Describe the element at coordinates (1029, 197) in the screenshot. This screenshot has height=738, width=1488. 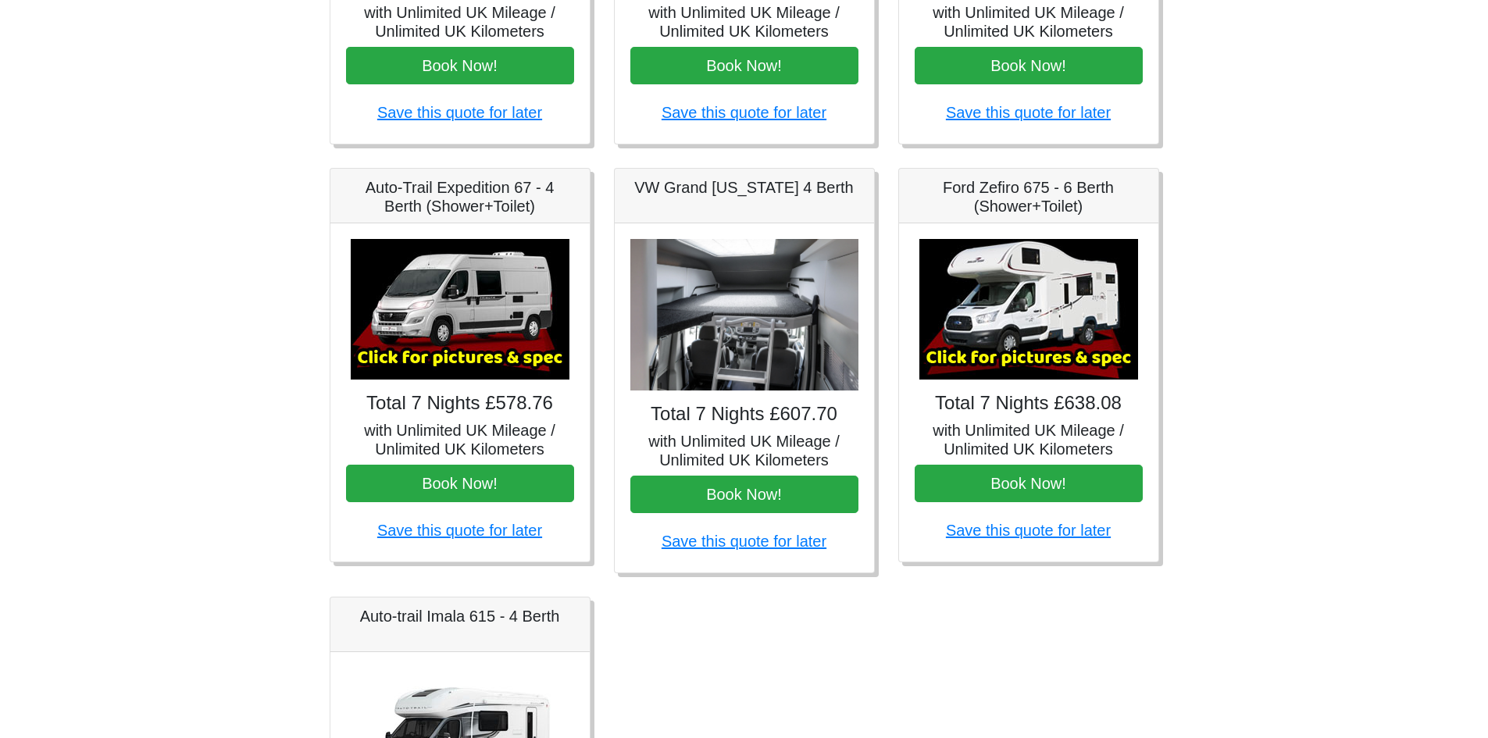
I see `h5: Ford Zefiro 675 - 6 Berth (Shower+Toilet)` at that location.